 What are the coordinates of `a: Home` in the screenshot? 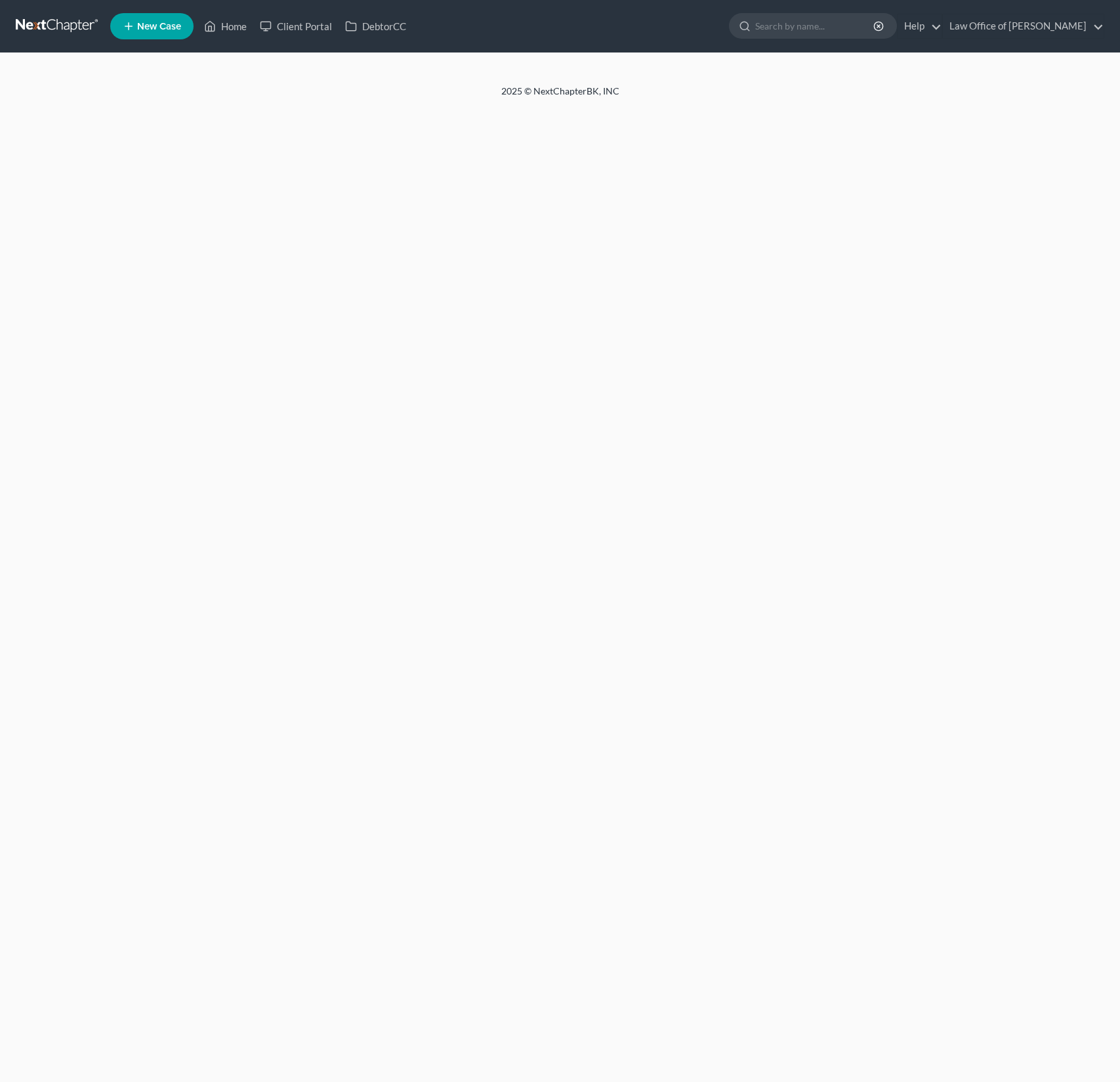 It's located at (225, 26).